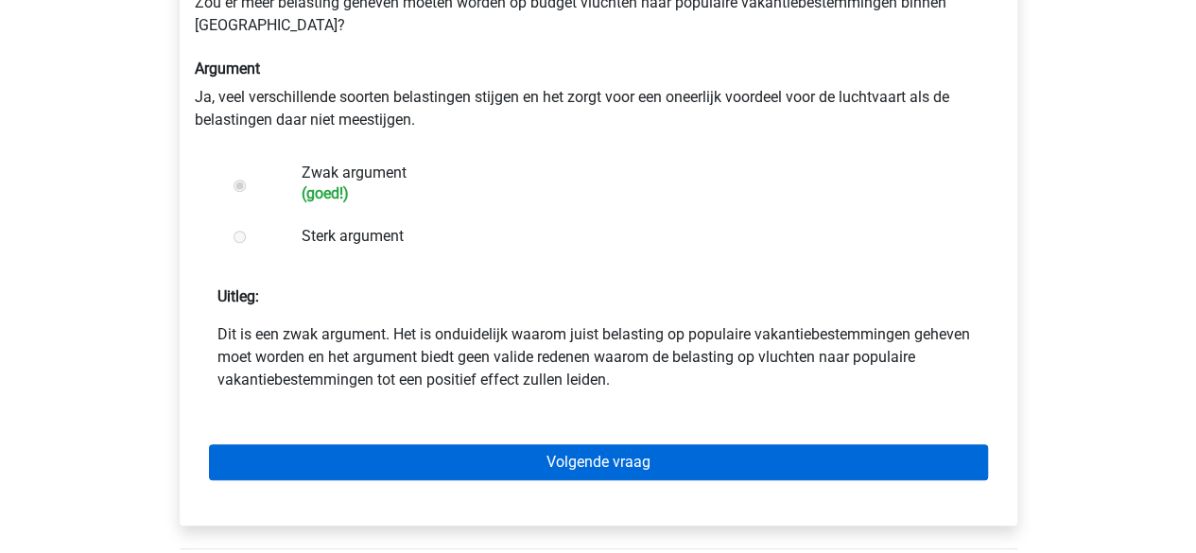  Describe the element at coordinates (599, 462) in the screenshot. I see `a: Volgende vraag` at that location.